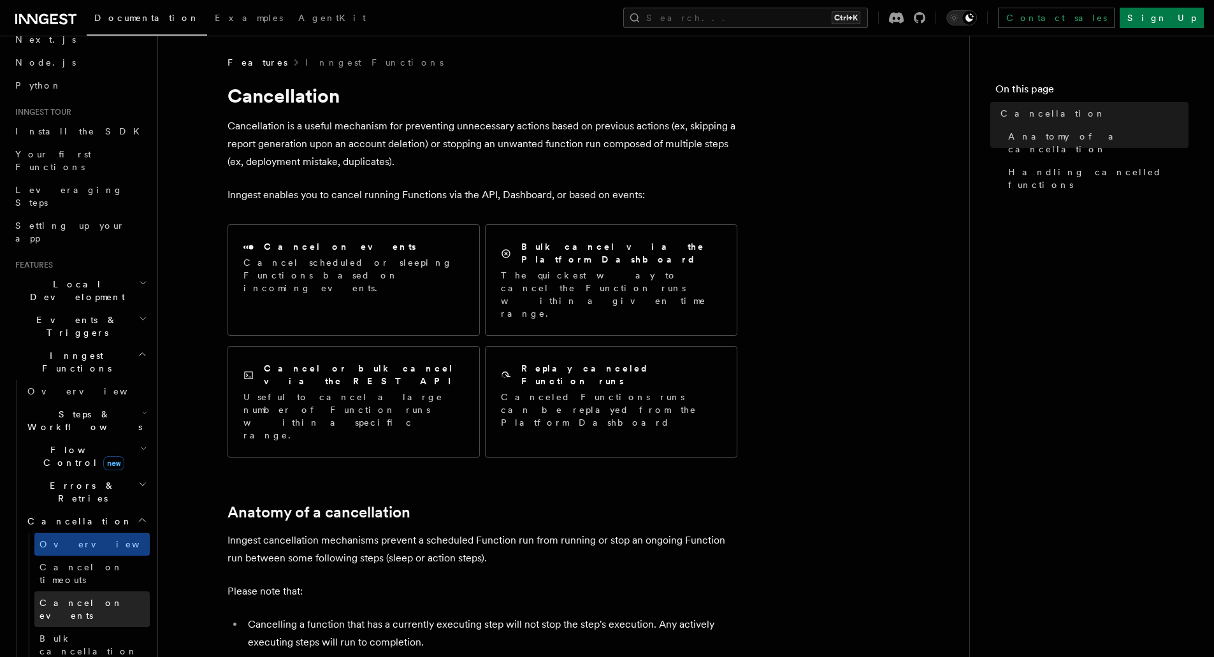 This screenshot has height=657, width=1214. I want to click on button: Events & Triggers, so click(80, 326).